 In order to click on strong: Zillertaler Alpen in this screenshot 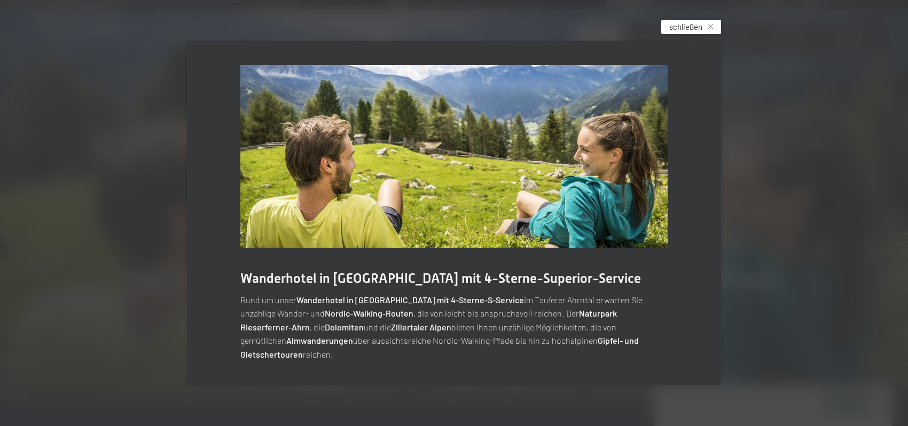, I will do `click(421, 327)`.